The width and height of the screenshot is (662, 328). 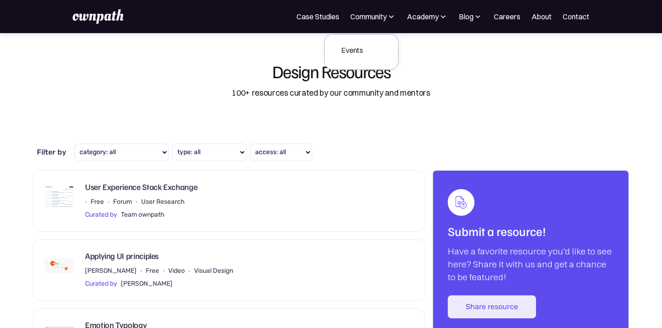 I want to click on a: User Experience Stack ExchangeFreeForumUser ResearchCurated byTeam ownpath, so click(x=229, y=201).